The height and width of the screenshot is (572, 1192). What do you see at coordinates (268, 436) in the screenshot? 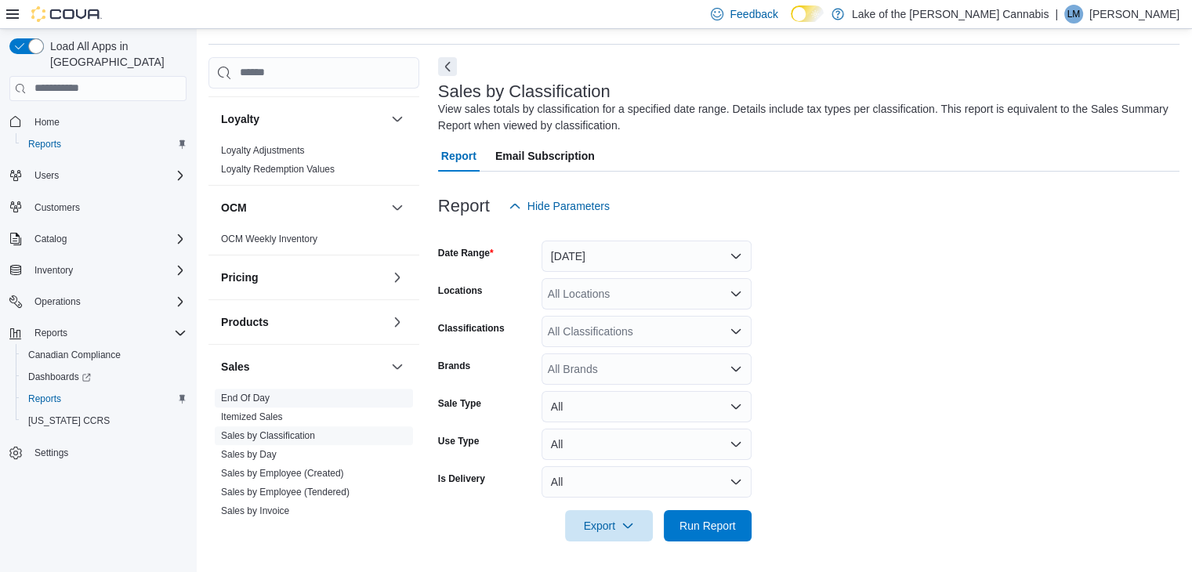
I see `a: Sales by Classification` at bounding box center [268, 436].